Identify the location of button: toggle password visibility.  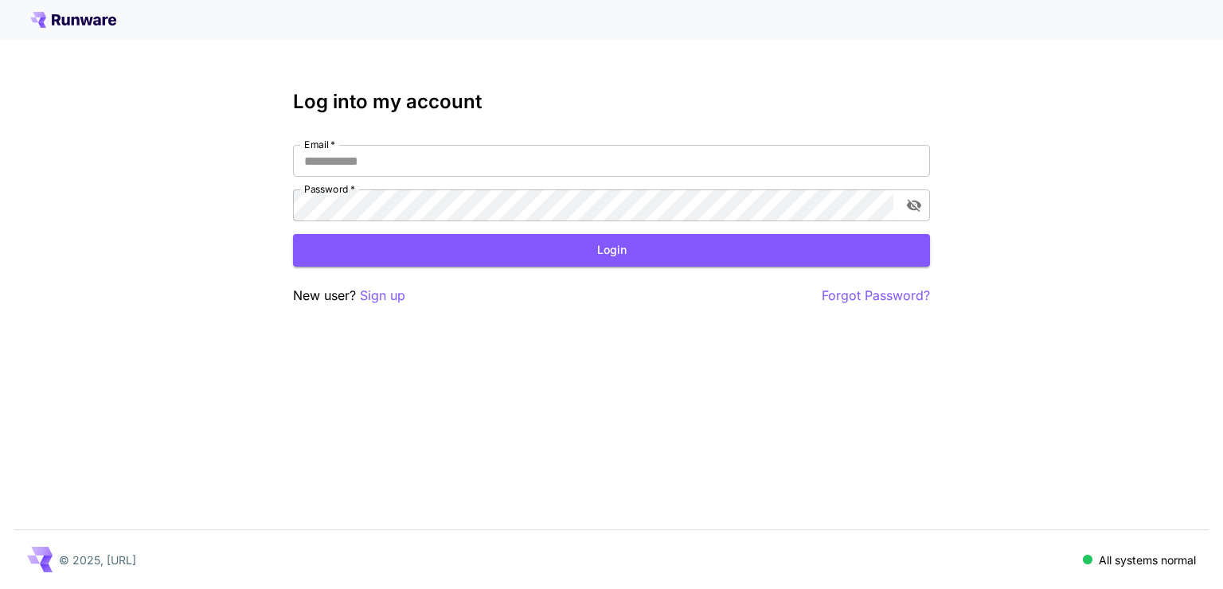
(914, 205).